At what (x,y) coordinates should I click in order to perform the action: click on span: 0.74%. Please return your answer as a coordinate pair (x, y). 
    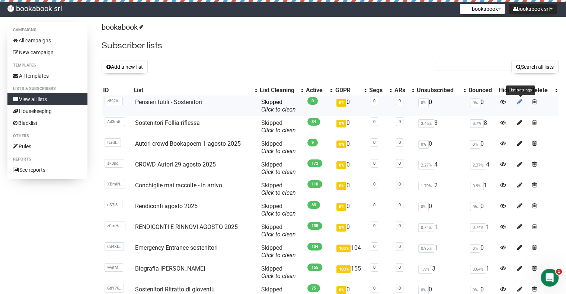
    Looking at the image, I should click on (426, 228).